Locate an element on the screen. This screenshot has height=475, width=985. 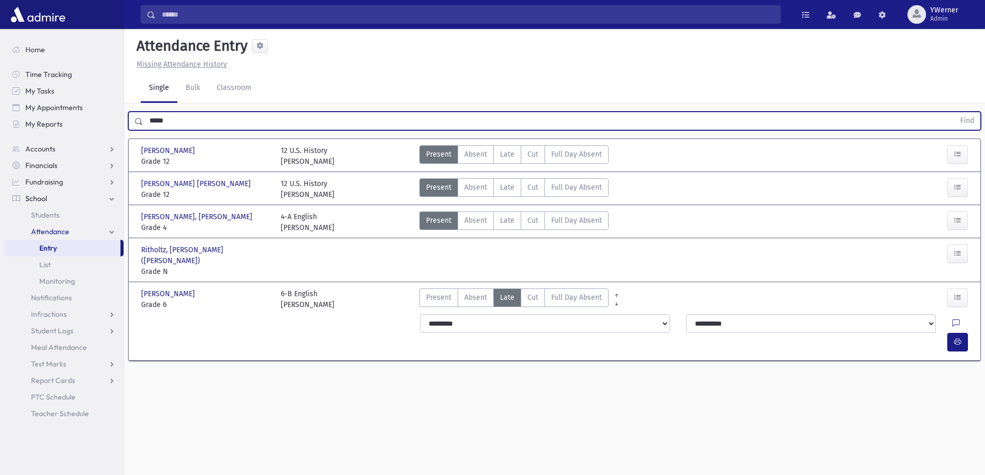
a: Classroom is located at coordinates (234, 88).